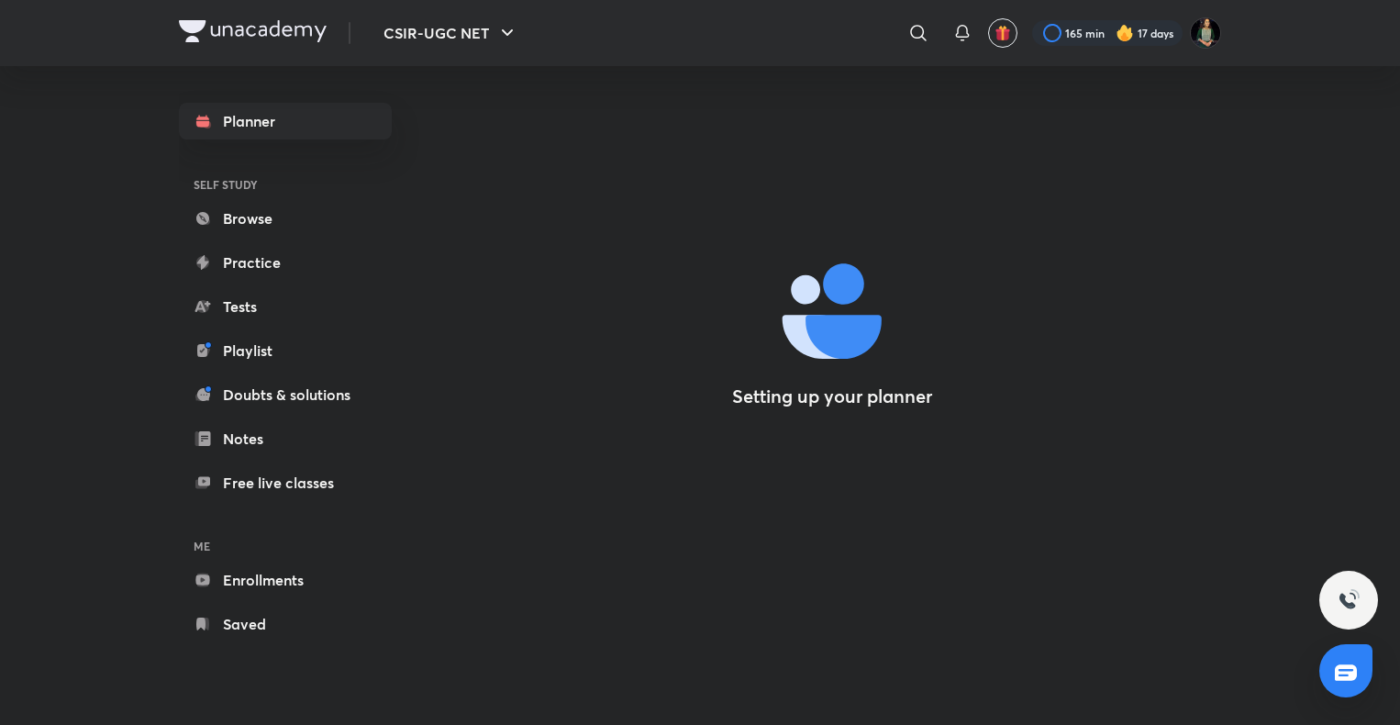  What do you see at coordinates (451, 33) in the screenshot?
I see `button: CSIR-UGC NET` at bounding box center [451, 33].